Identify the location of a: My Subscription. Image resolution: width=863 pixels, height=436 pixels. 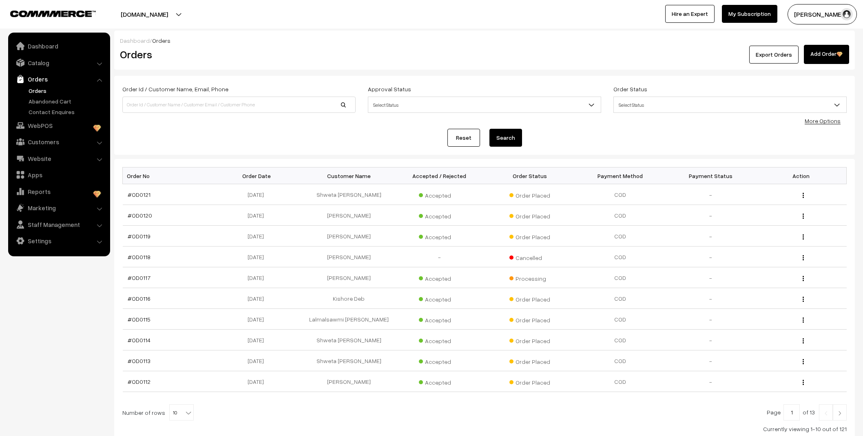
(749, 14).